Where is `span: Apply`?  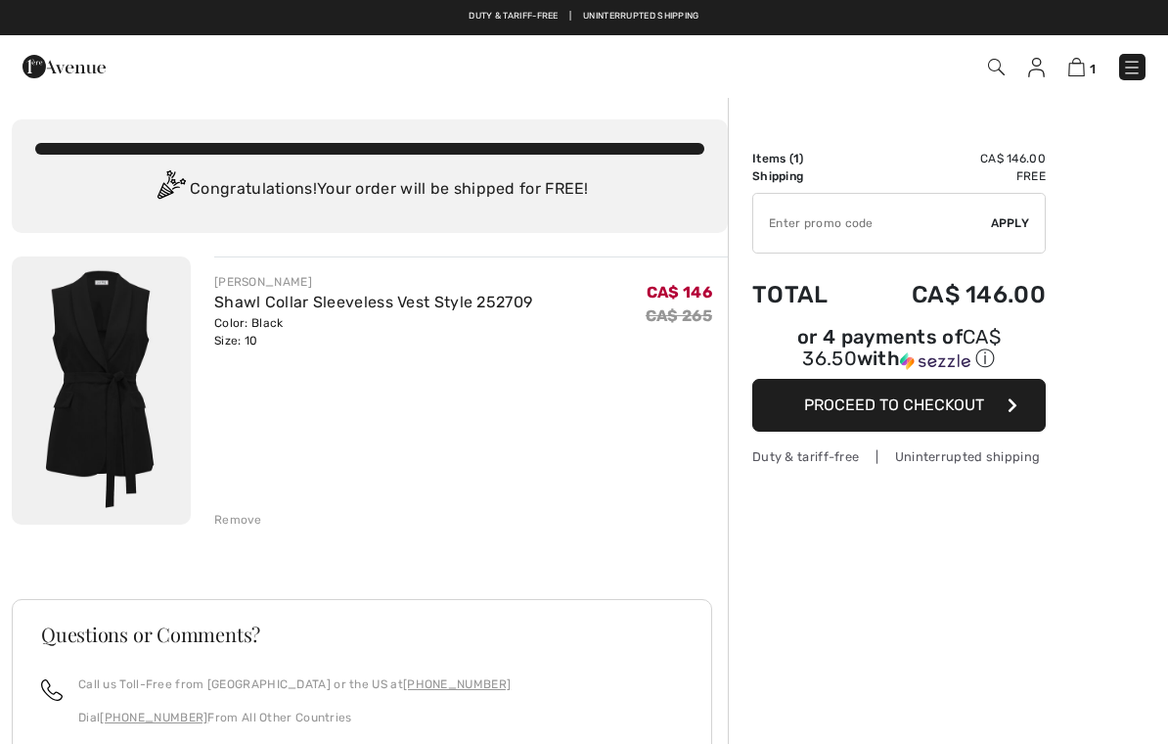 span: Apply is located at coordinates (1011, 223).